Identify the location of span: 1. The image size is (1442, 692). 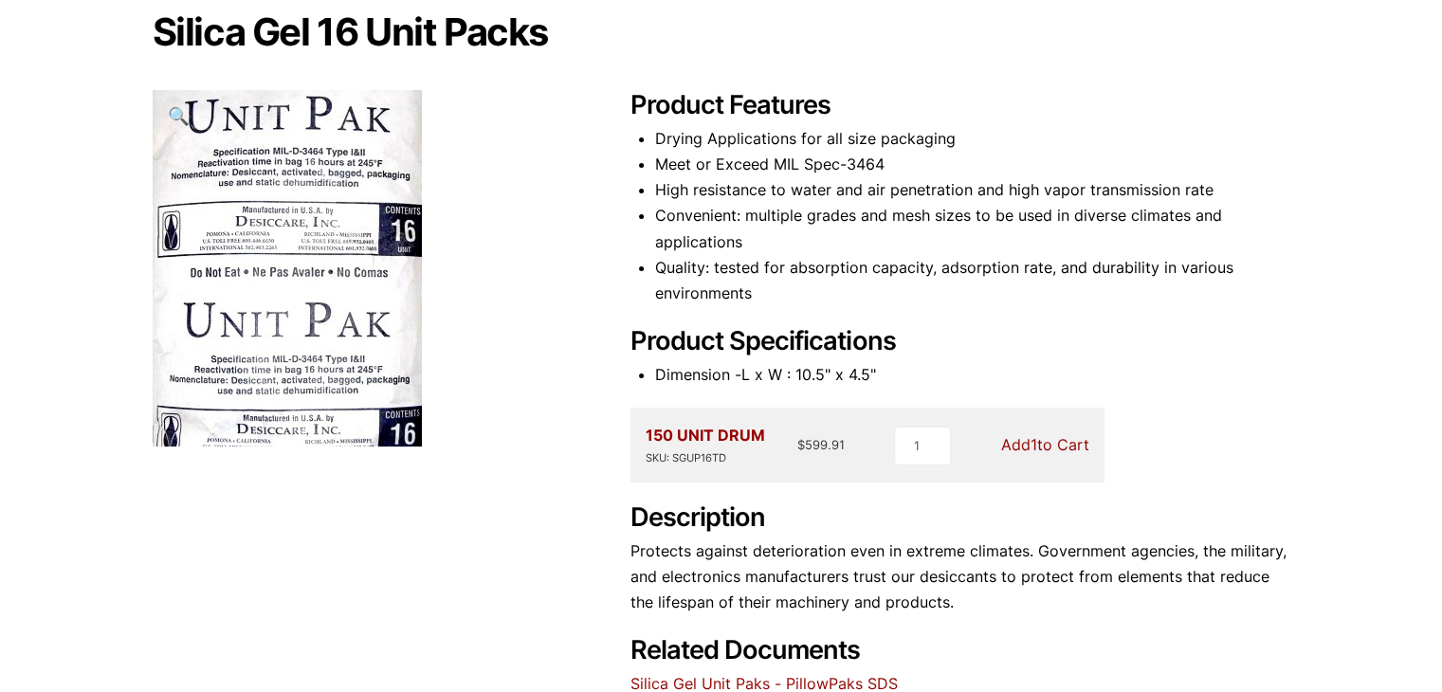
(1034, 445).